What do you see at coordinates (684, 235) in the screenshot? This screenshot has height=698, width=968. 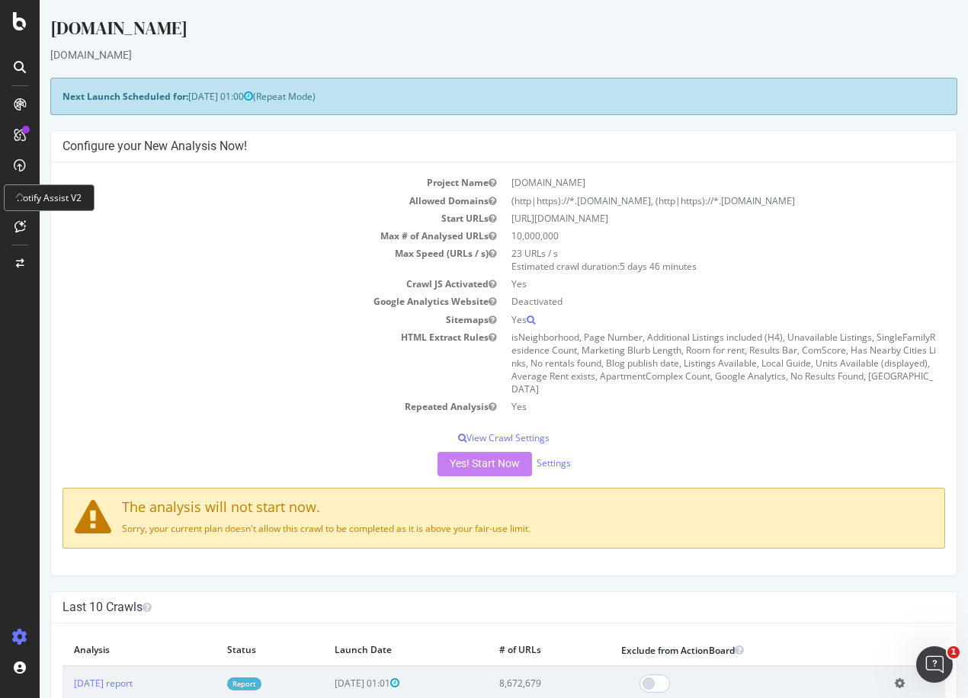 I see `td: 10,000,000` at bounding box center [684, 235].